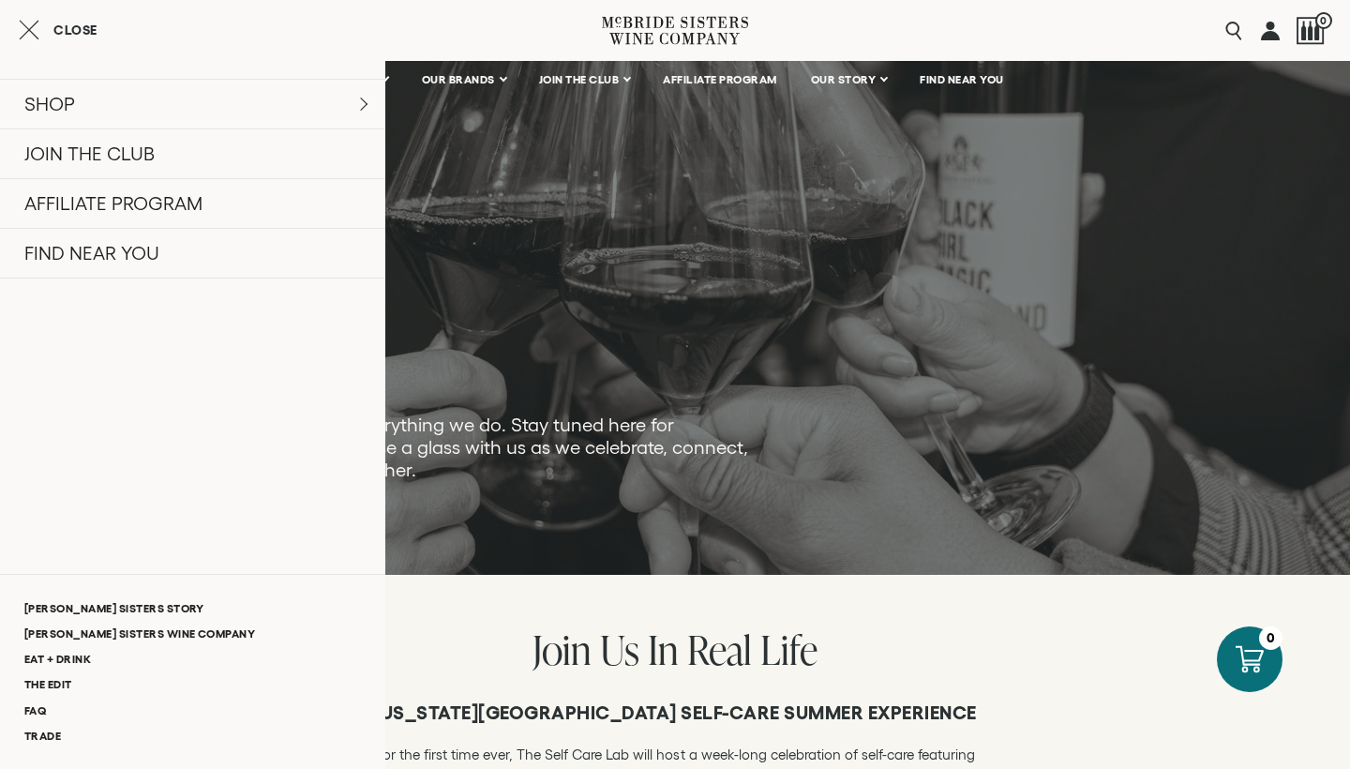 The height and width of the screenshot is (769, 1350). Describe the element at coordinates (720, 80) in the screenshot. I see `span: AFFILIATE PROGRAM` at that location.